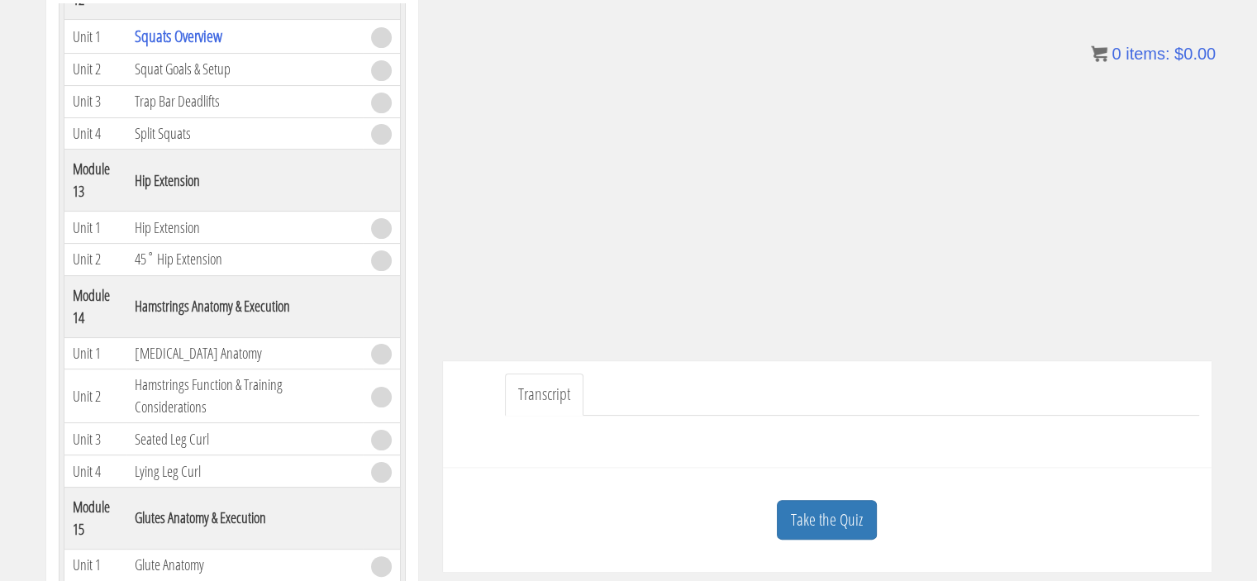 This screenshot has height=581, width=1257. What do you see at coordinates (95, 180) in the screenshot?
I see `th: Module 13` at bounding box center [95, 180].